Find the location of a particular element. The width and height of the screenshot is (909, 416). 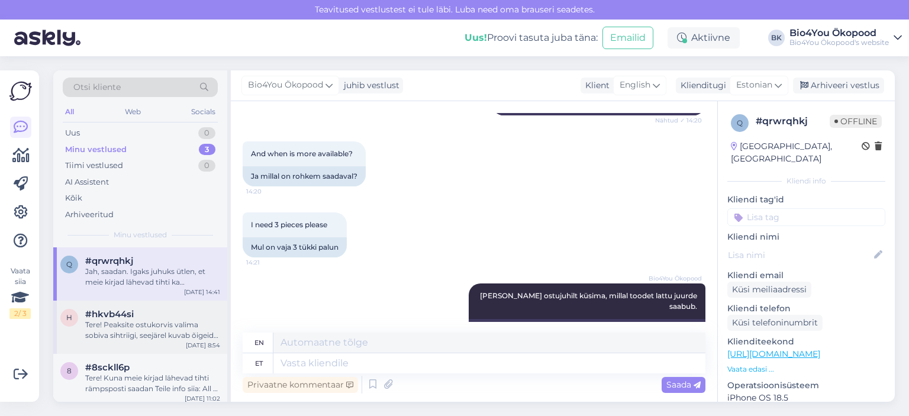

p: Kliendi email is located at coordinates (806, 275).